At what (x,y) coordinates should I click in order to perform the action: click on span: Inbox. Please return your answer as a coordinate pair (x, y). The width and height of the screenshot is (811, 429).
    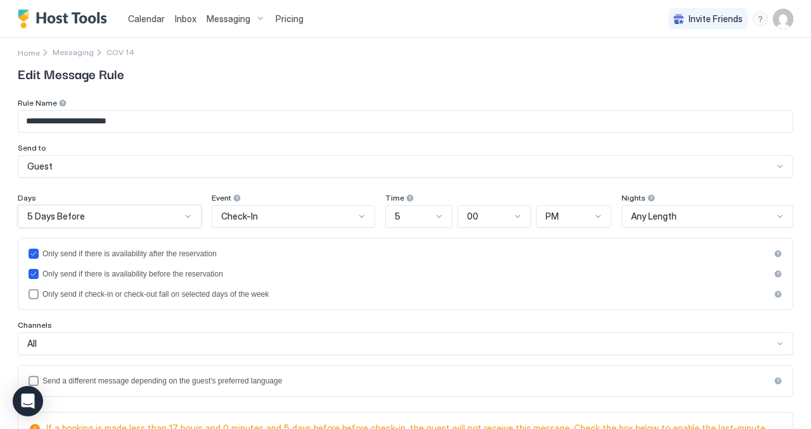
    Looking at the image, I should click on (186, 18).